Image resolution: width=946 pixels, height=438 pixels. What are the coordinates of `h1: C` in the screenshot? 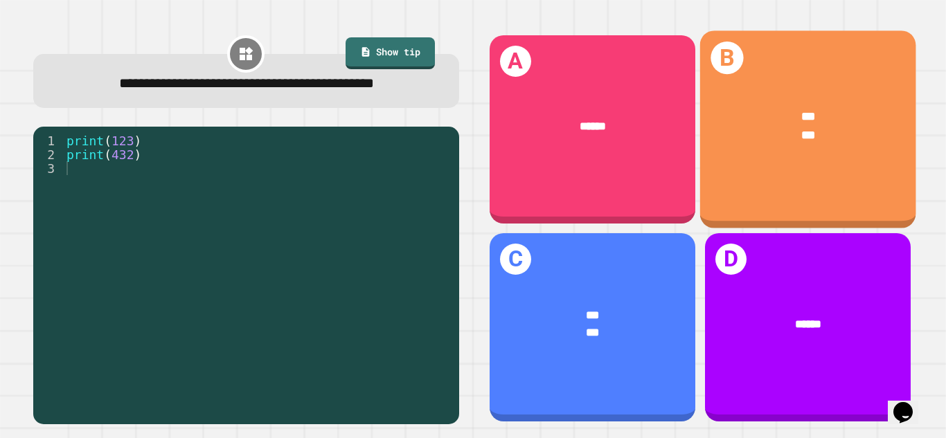 It's located at (515, 259).